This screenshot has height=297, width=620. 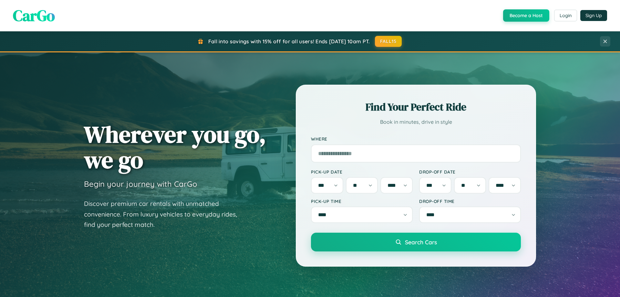 I want to click on h1: Wherever you go, we go, so click(x=175, y=147).